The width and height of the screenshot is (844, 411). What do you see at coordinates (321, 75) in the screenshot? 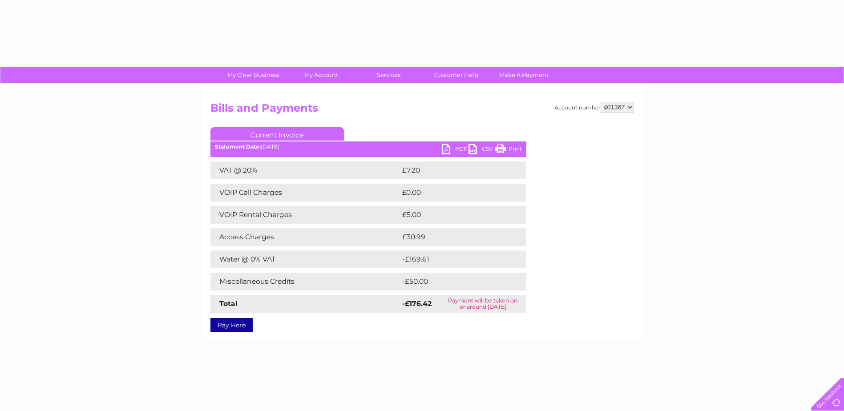
I see `a: My Account` at bounding box center [321, 75].